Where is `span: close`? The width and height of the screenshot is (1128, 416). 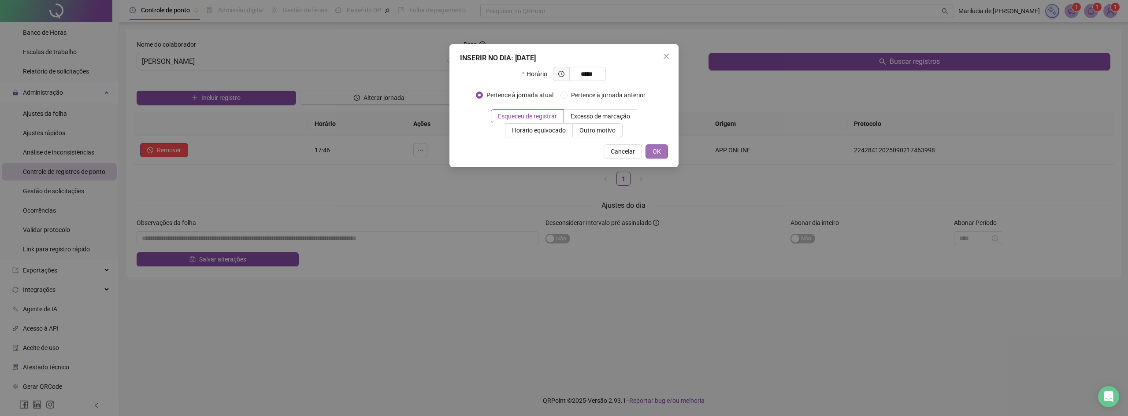
span: close is located at coordinates (666, 56).